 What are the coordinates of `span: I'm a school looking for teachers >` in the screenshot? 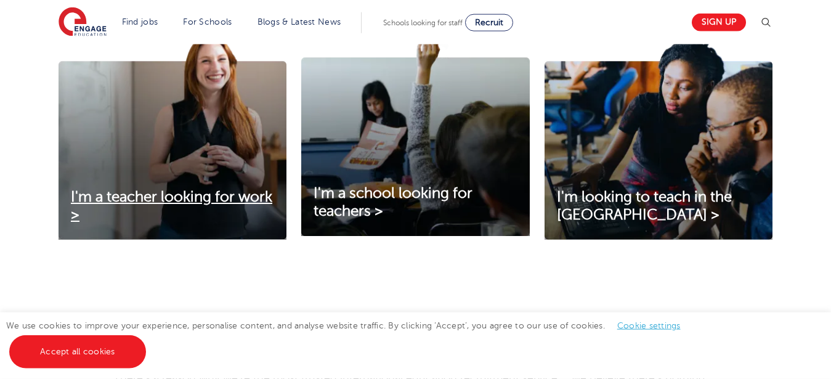 It's located at (393, 202).